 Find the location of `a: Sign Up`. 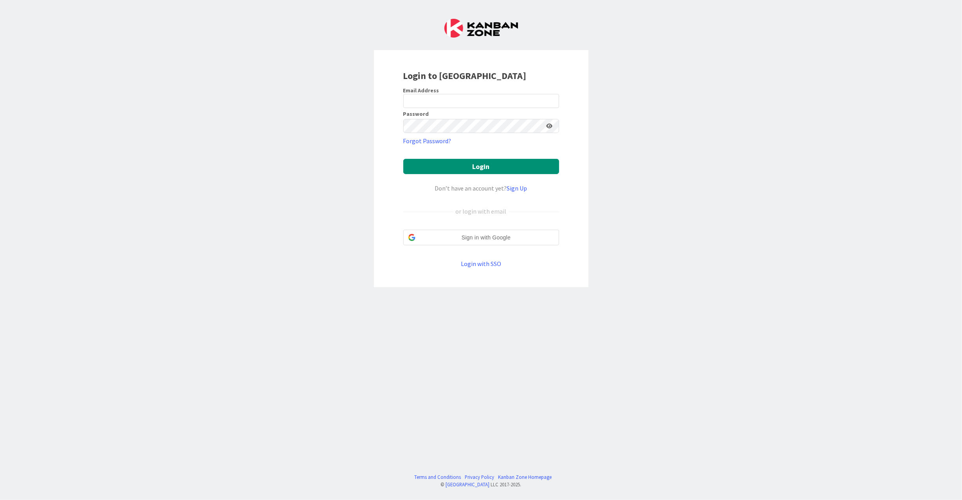

a: Sign Up is located at coordinates (517, 188).